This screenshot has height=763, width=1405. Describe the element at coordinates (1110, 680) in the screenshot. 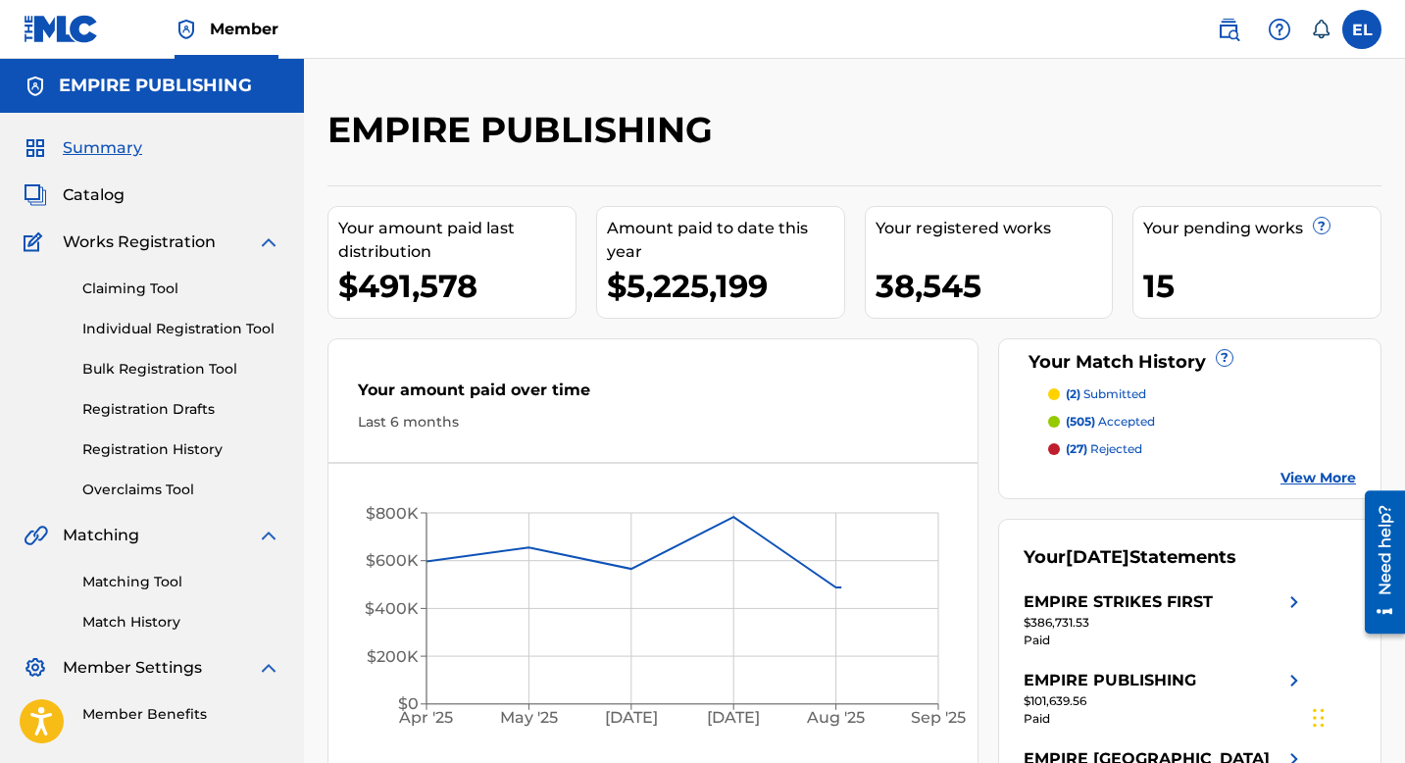

I see `div: EMPIRE PUBLISHING` at that location.